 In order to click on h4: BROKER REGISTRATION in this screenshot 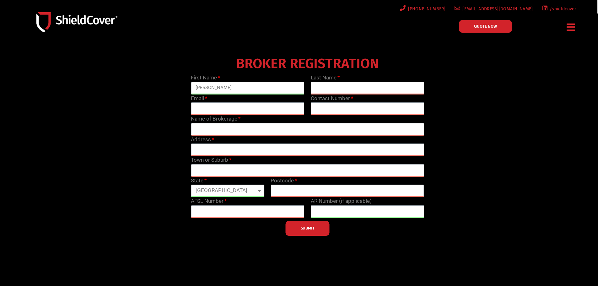, I will do `click(307, 64)`.